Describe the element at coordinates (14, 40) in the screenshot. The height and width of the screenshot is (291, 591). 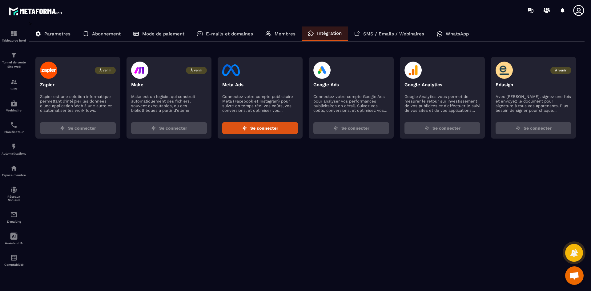
I see `p: Tableau de bord` at that location.